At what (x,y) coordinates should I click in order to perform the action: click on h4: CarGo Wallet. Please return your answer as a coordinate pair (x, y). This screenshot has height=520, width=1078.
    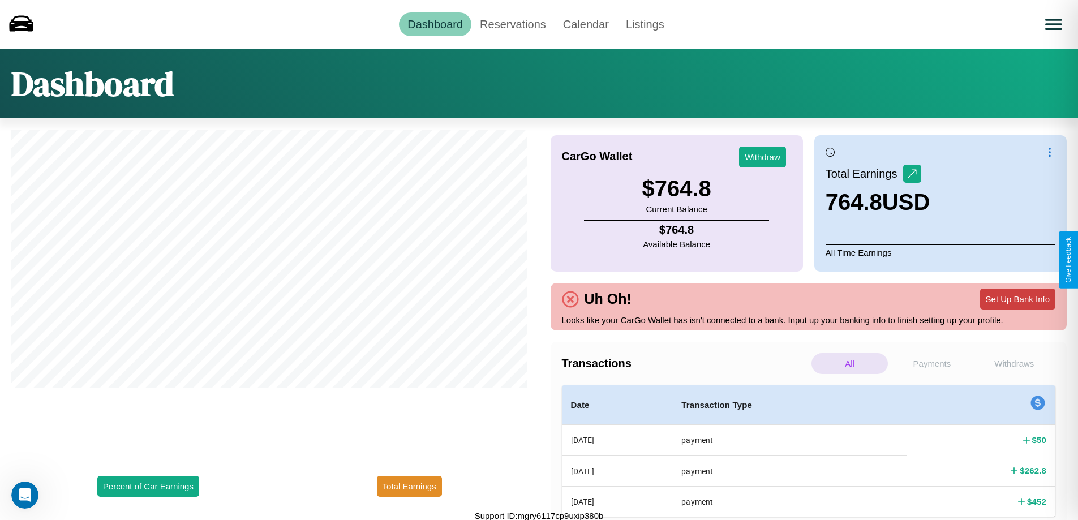
    Looking at the image, I should click on (597, 156).